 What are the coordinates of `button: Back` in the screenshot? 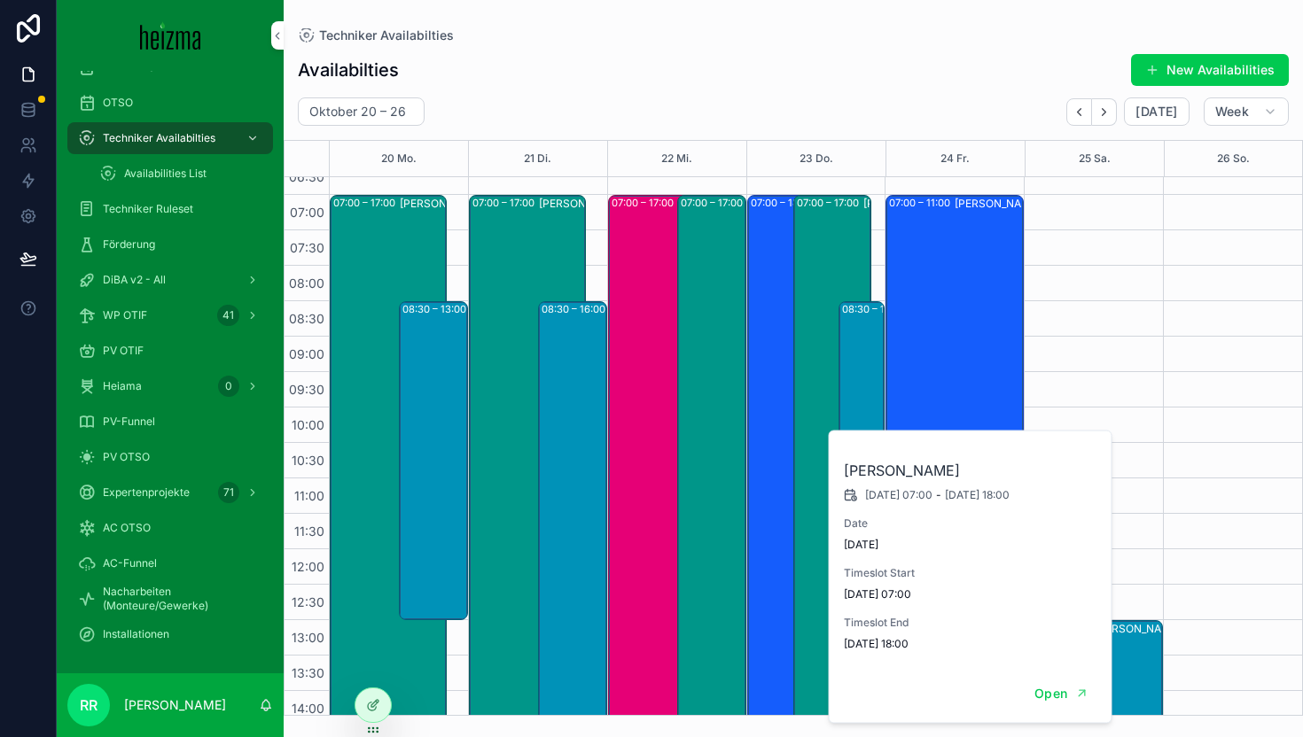 It's located at (1079, 112).